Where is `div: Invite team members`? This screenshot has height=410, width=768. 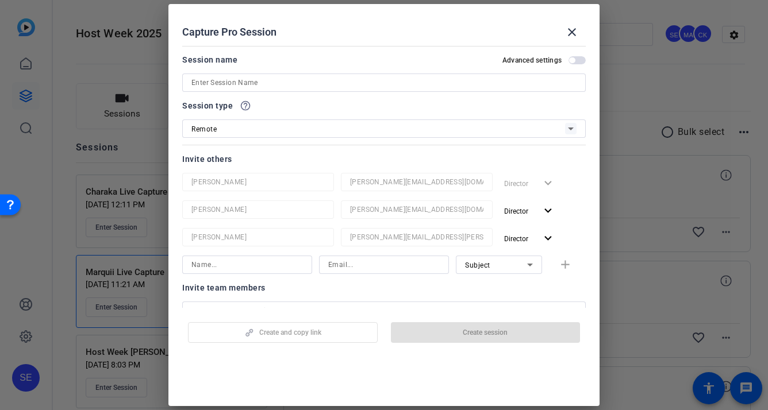 div: Invite team members is located at coordinates (384, 288).